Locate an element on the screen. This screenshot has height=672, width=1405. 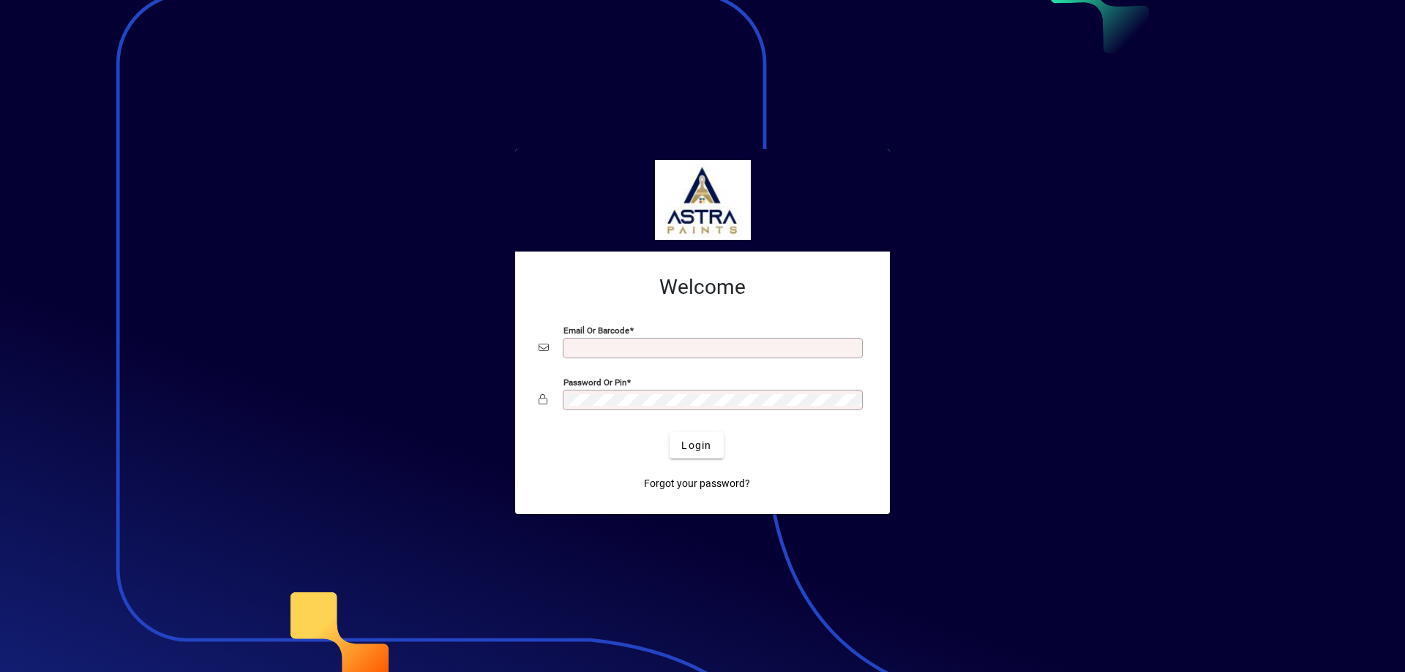
mat-label: Password or Pin is located at coordinates (595, 383).